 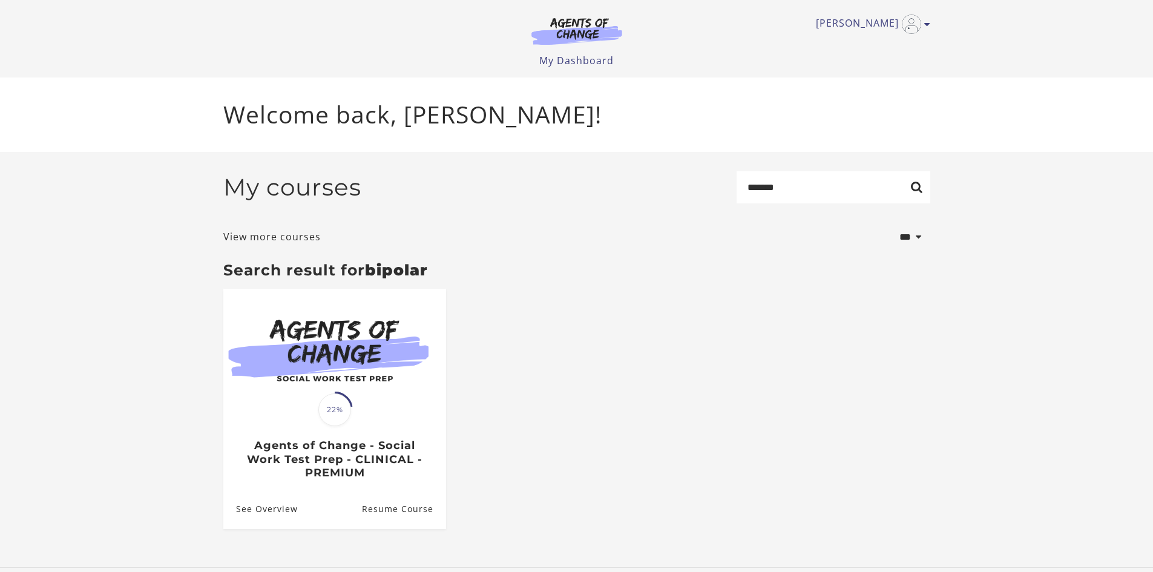 What do you see at coordinates (576, 61) in the screenshot?
I see `a: My Dashboard` at bounding box center [576, 61].